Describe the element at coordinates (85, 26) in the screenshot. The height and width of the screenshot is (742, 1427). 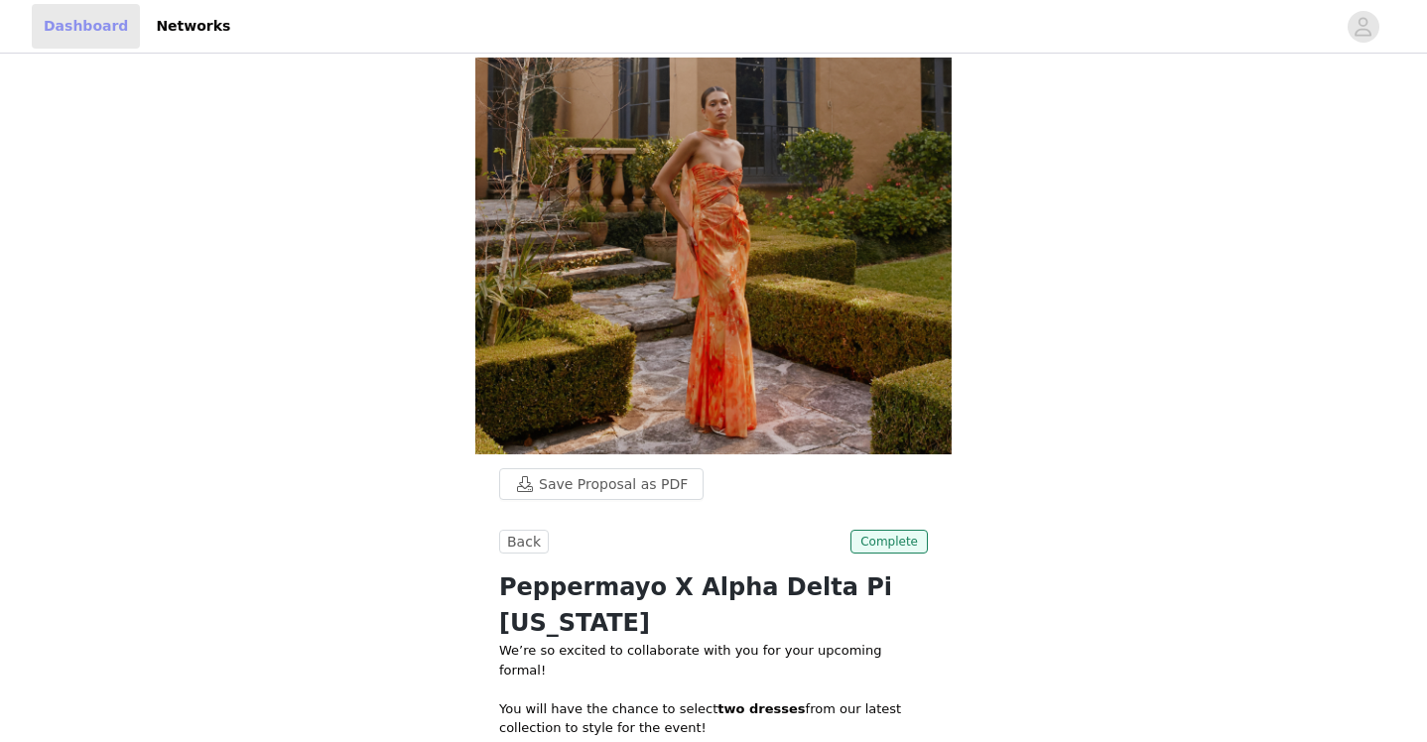
I see `a: Dashboard` at that location.